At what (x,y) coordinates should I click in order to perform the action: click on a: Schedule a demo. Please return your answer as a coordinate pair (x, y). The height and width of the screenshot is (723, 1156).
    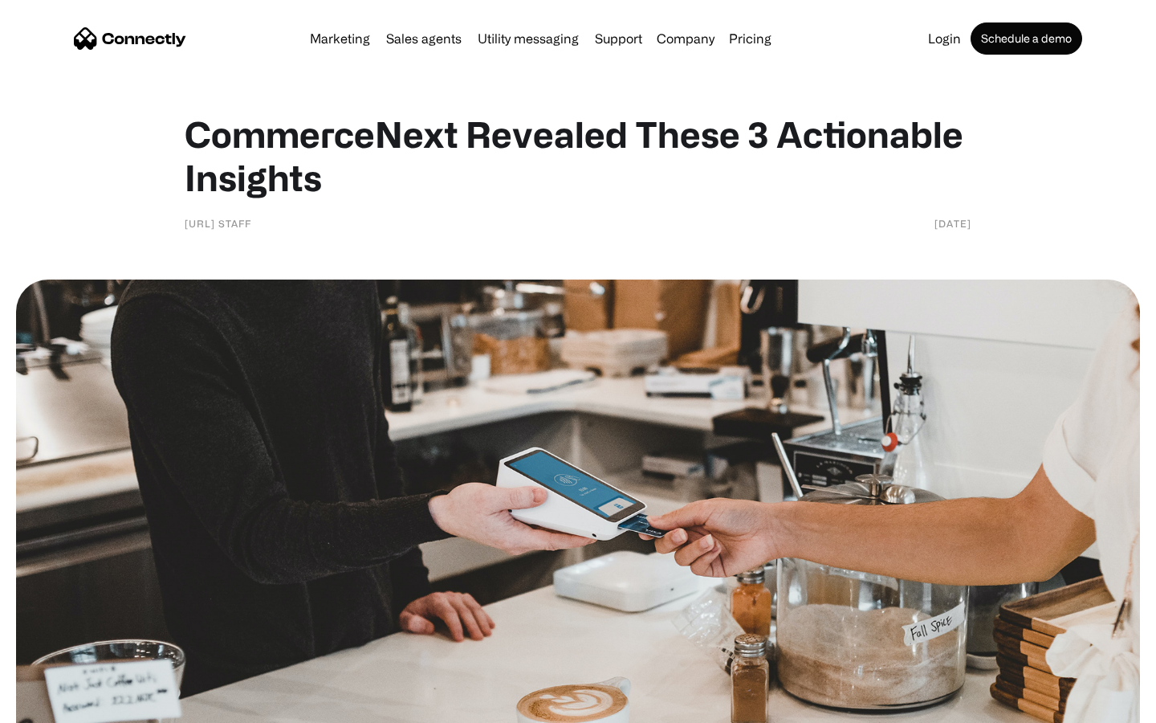
    Looking at the image, I should click on (1026, 39).